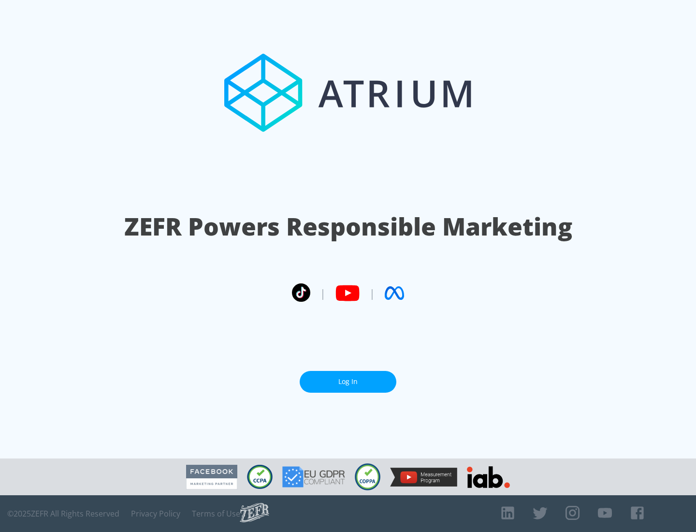 The image size is (696, 532). I want to click on img: IAB, so click(488, 477).